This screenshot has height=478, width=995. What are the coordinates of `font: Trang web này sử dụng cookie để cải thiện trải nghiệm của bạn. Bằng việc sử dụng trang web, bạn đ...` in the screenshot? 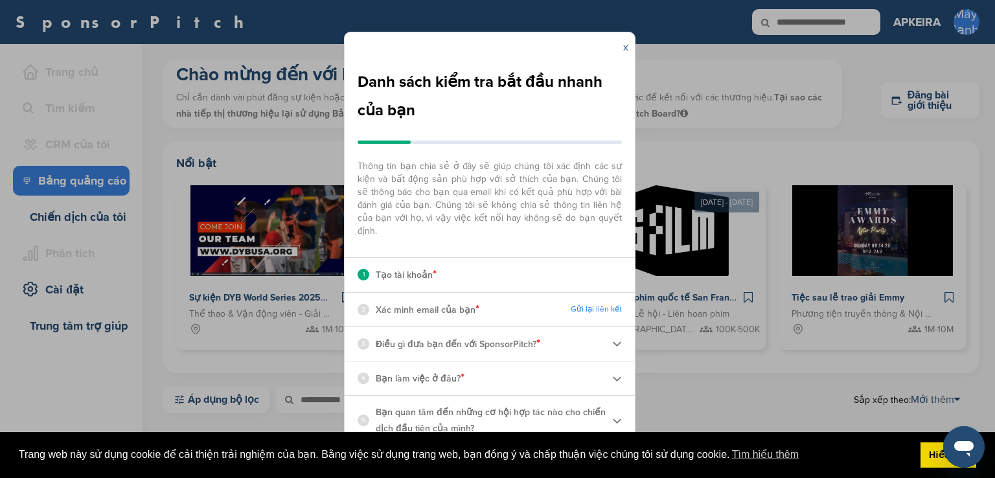 It's located at (375, 454).